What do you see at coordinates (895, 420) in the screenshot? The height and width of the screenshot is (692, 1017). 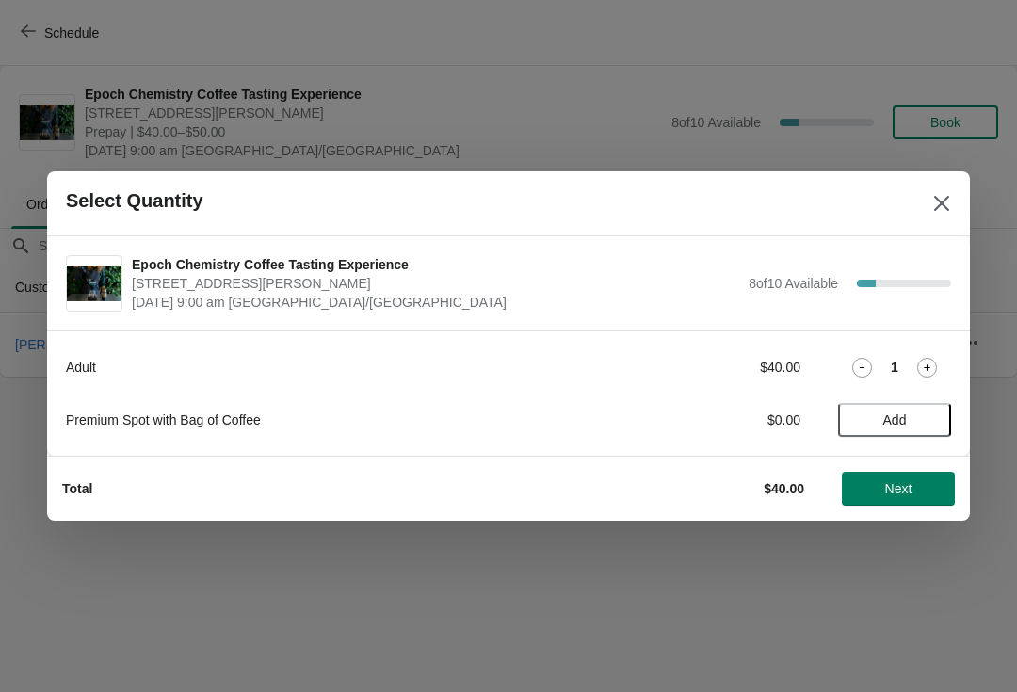 I see `button: Add` at bounding box center [895, 420].